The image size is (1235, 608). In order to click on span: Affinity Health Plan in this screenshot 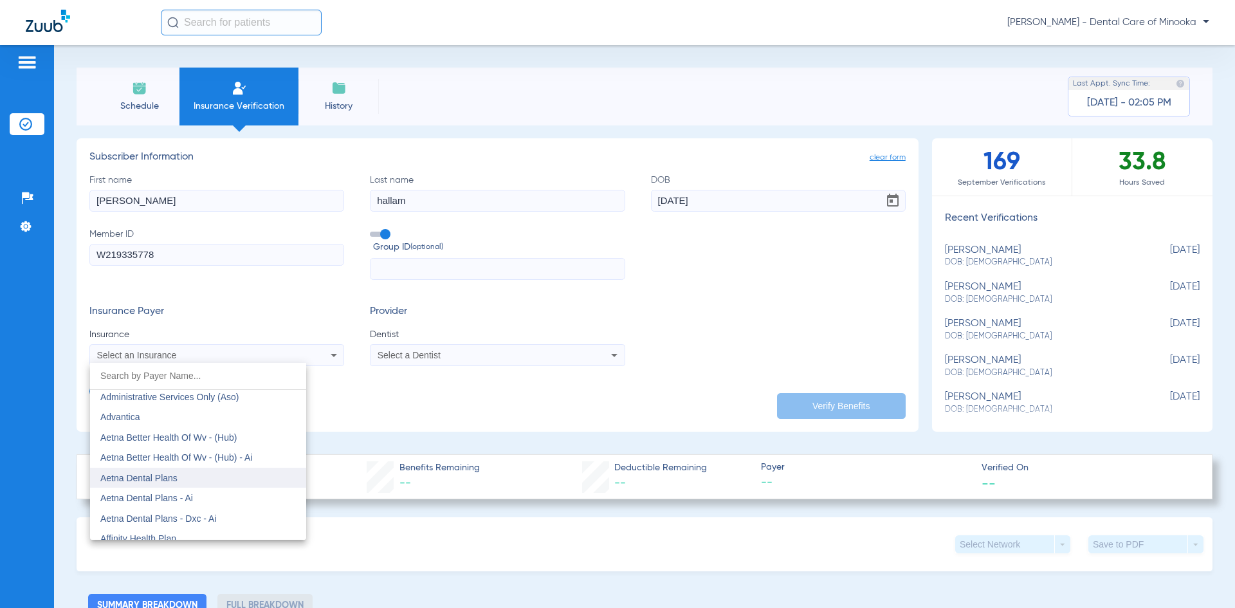, I will do `click(138, 539)`.